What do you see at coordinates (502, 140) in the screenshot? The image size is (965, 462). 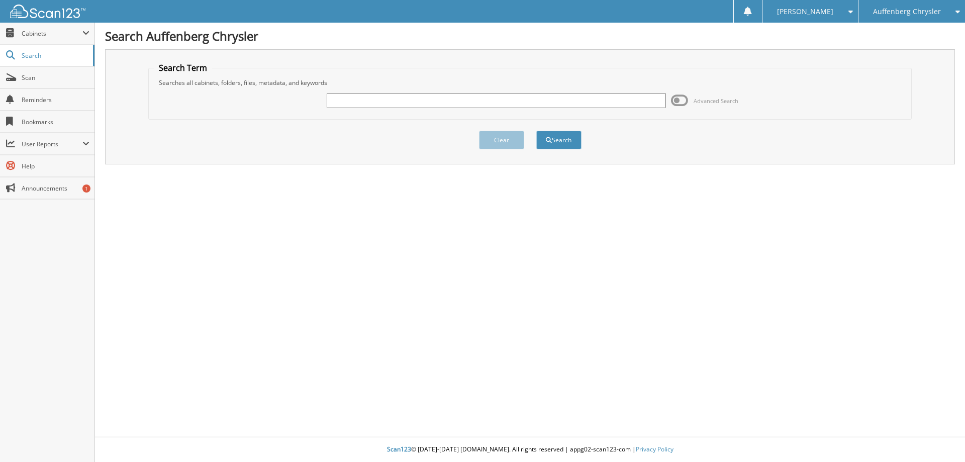 I see `button: Clear` at bounding box center [502, 140].